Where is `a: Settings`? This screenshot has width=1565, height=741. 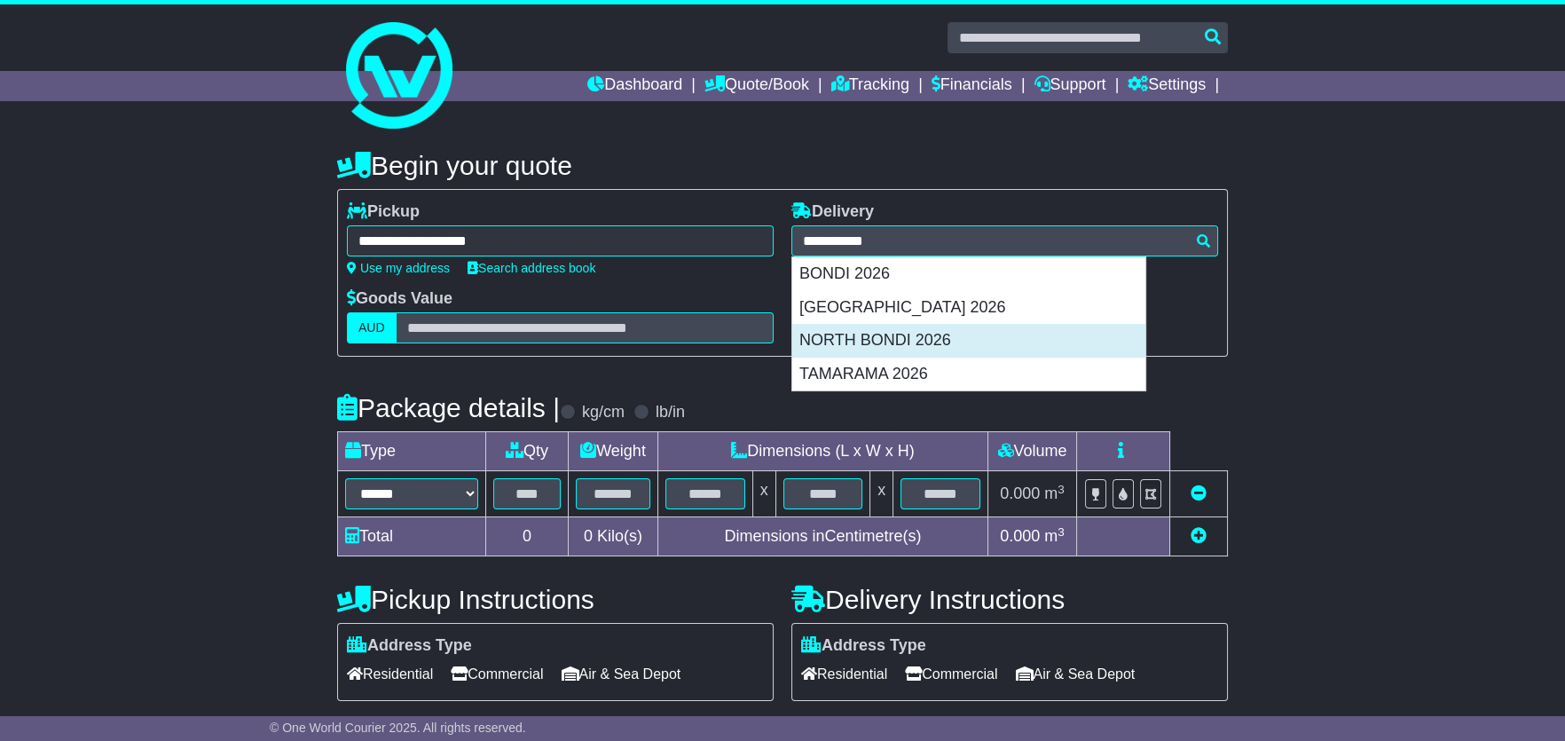 a: Settings is located at coordinates (1167, 86).